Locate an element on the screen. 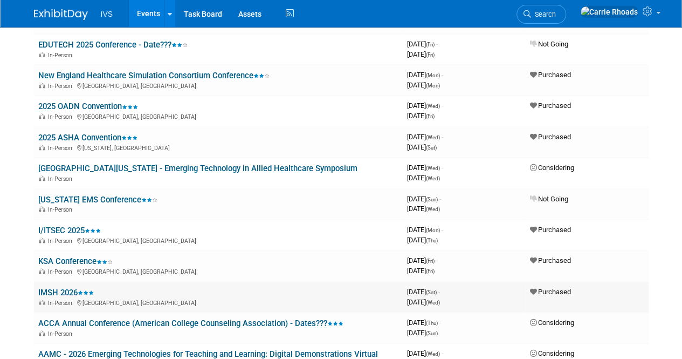  a: IMSH 2026 is located at coordinates (66, 292).